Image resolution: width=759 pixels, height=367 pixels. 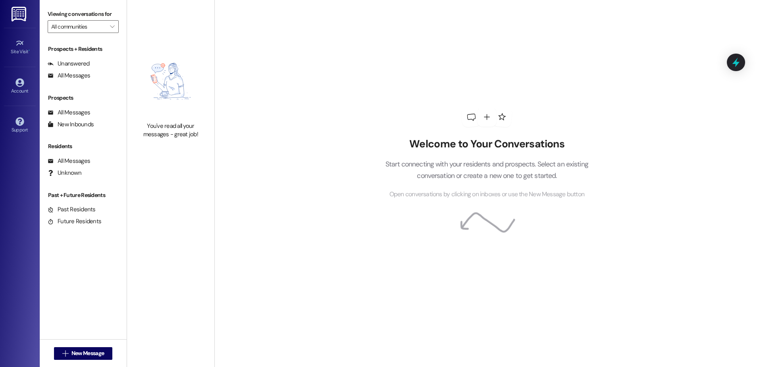 What do you see at coordinates (83, 98) in the screenshot?
I see `div: Prospects` at bounding box center [83, 98].